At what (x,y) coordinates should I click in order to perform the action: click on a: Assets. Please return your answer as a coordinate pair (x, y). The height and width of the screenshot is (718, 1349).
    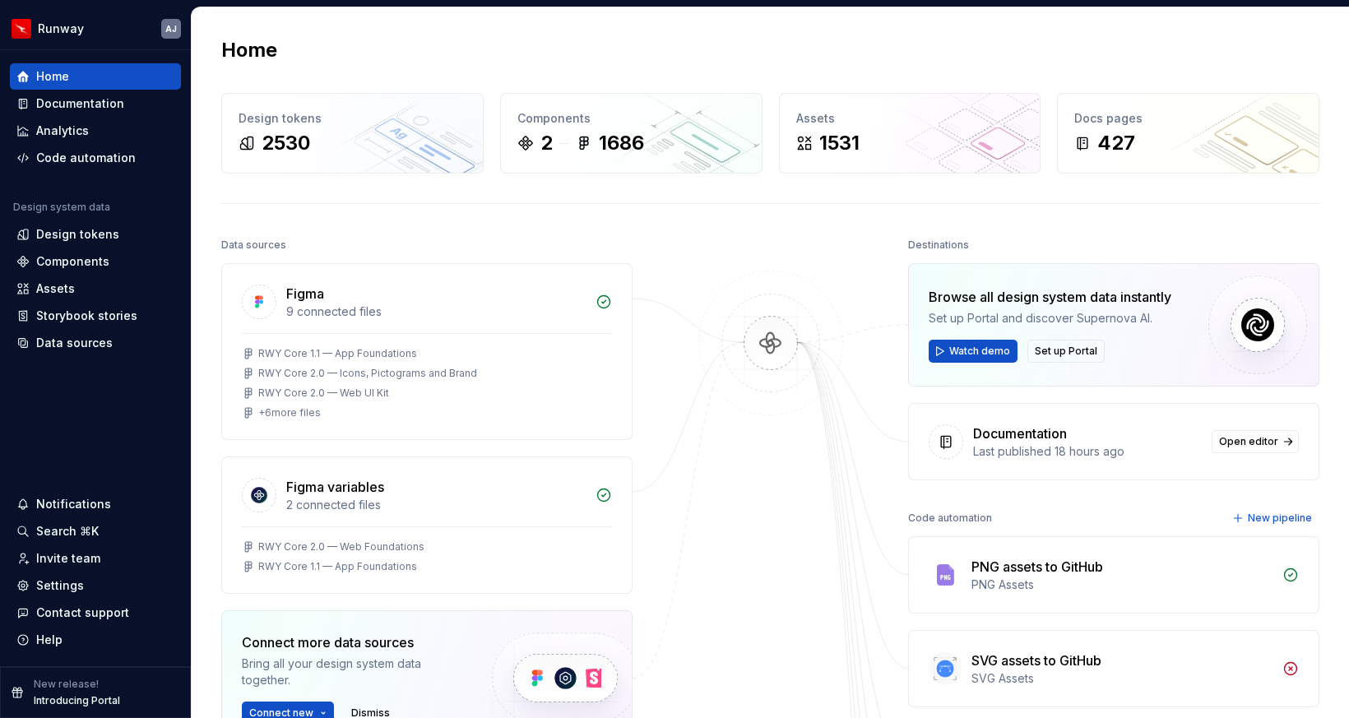
    Looking at the image, I should click on (95, 289).